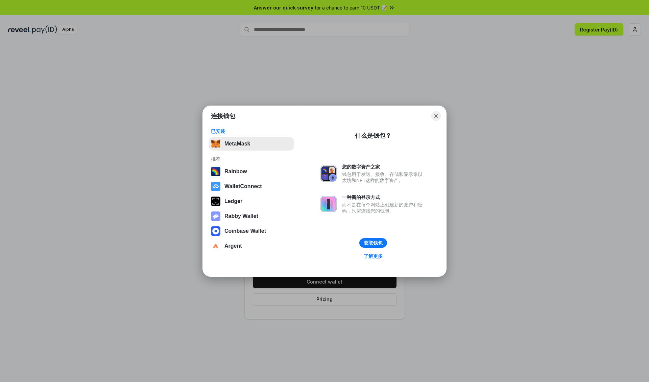  I want to click on div: Coinbase Wallet, so click(245, 231).